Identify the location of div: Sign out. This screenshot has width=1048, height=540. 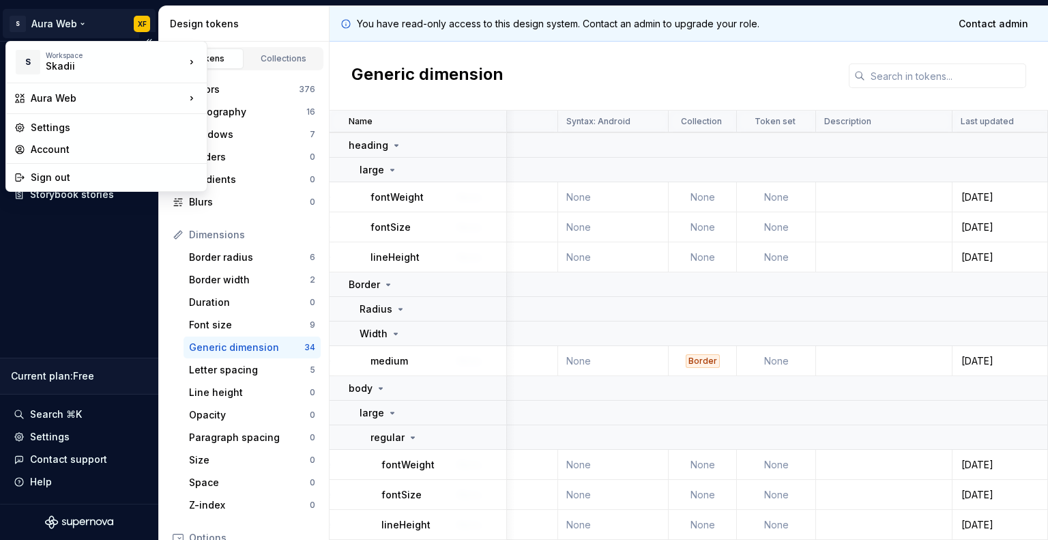
(115, 177).